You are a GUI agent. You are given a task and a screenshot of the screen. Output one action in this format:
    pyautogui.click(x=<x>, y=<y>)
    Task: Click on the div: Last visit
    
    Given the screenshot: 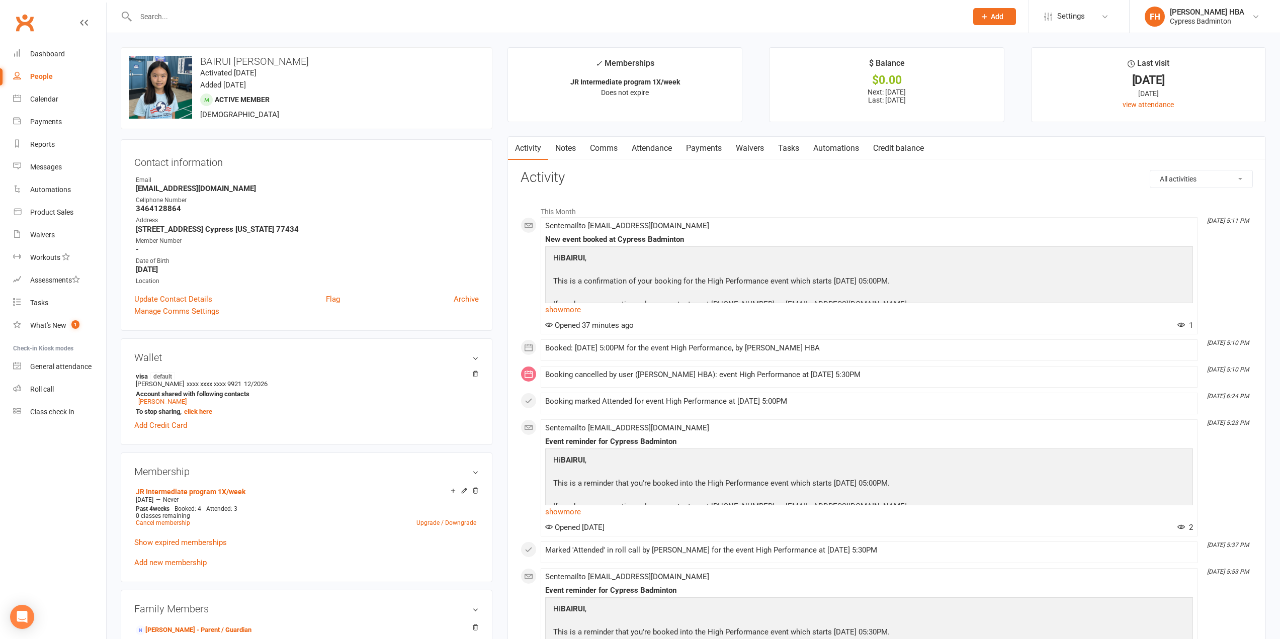 What is the action you would take?
    pyautogui.click(x=1148, y=66)
    